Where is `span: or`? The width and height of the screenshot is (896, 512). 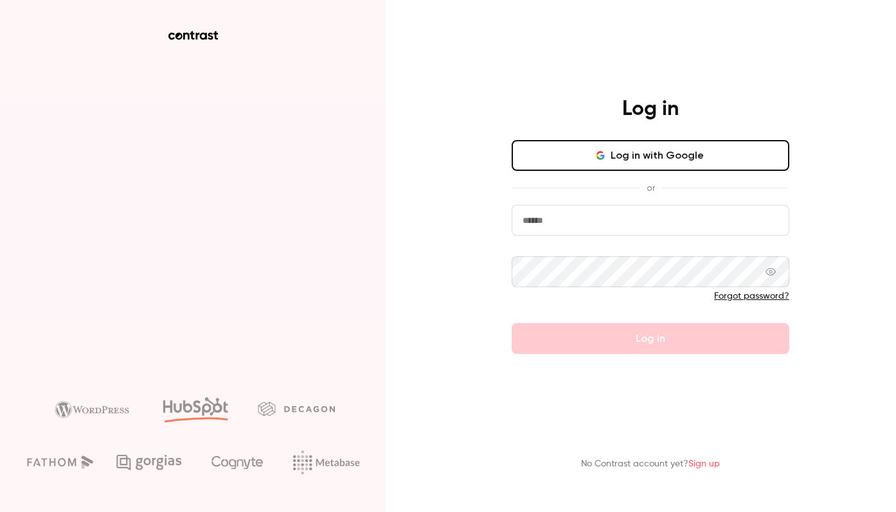 span: or is located at coordinates (651, 188).